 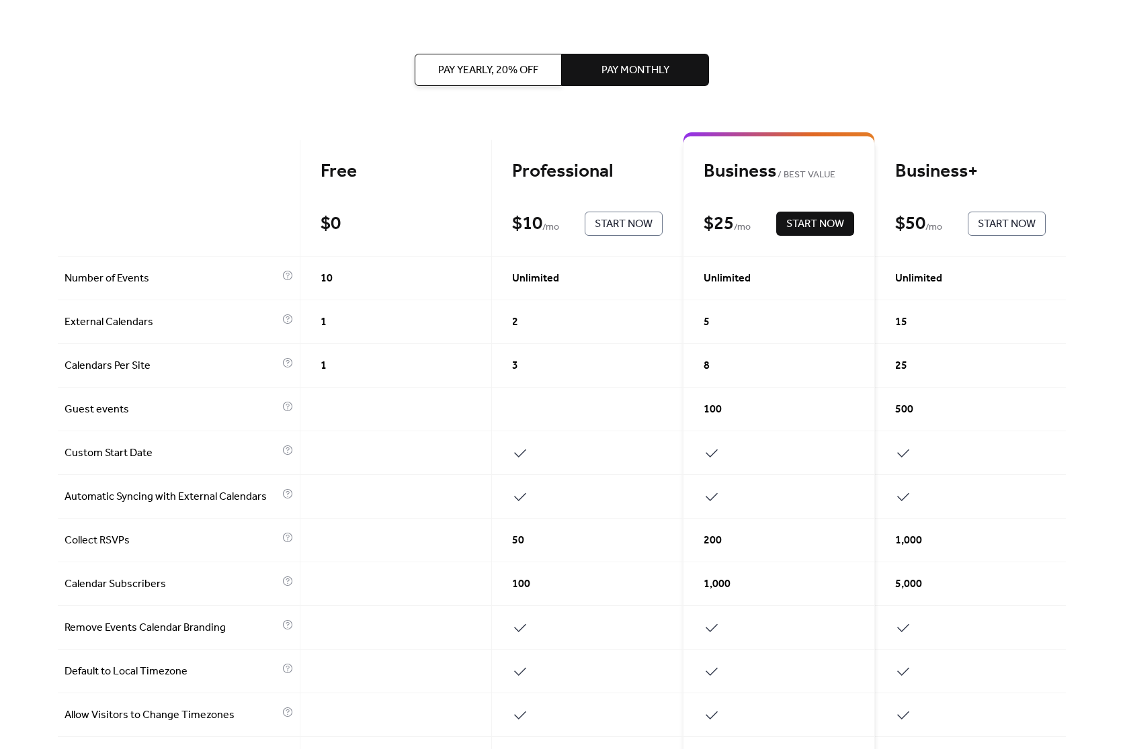 What do you see at coordinates (971, 171) in the screenshot?
I see `div: Business+` at bounding box center [971, 171].